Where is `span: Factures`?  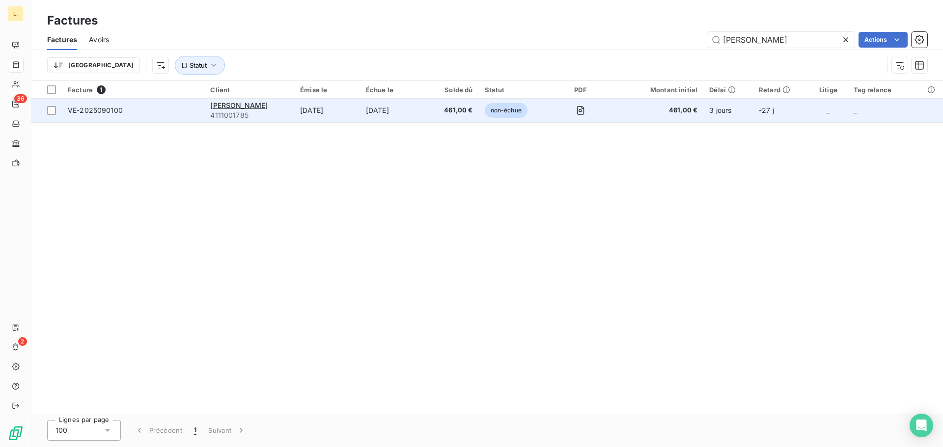
span: Factures is located at coordinates (62, 40).